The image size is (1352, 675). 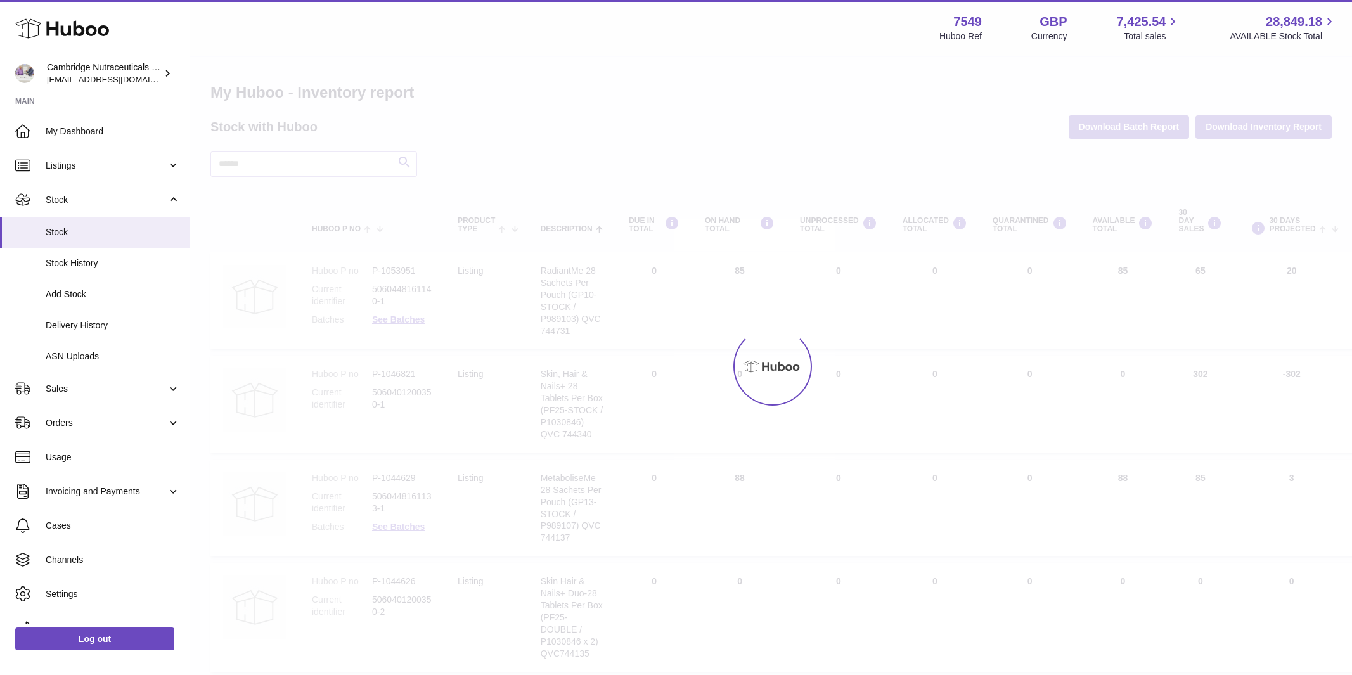 What do you see at coordinates (113, 628) in the screenshot?
I see `span: Returns` at bounding box center [113, 628].